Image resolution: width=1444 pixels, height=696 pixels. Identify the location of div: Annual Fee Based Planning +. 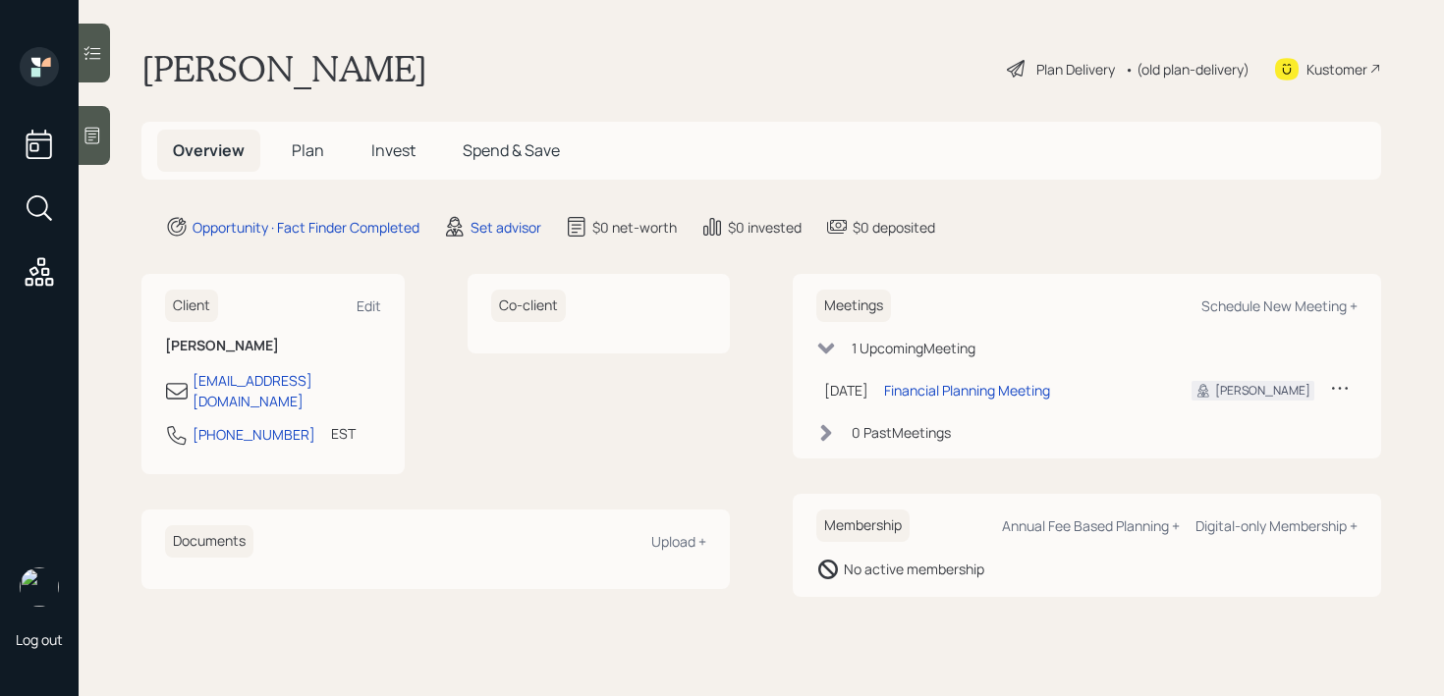
(1090, 525).